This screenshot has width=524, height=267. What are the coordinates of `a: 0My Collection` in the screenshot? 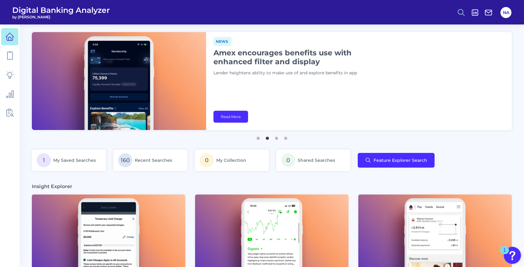 It's located at (232, 161).